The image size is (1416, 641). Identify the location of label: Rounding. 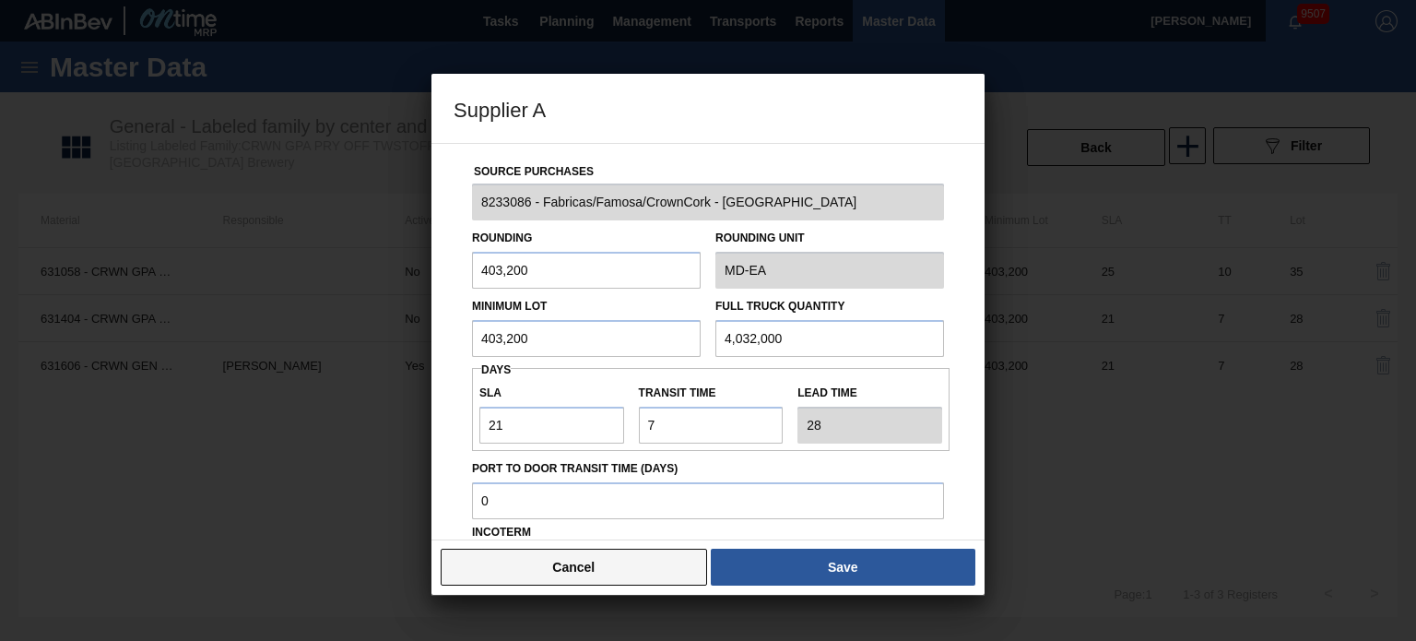
(502, 238).